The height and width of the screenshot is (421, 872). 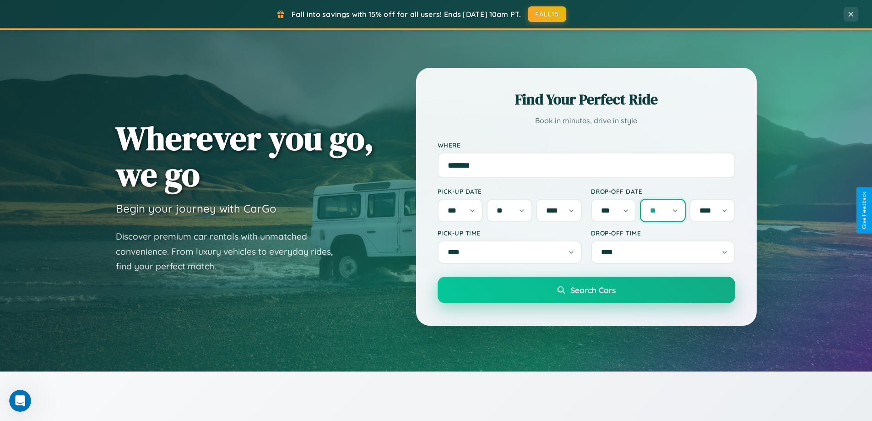 What do you see at coordinates (864, 210) in the screenshot?
I see `div: Give Feedback` at bounding box center [864, 210].